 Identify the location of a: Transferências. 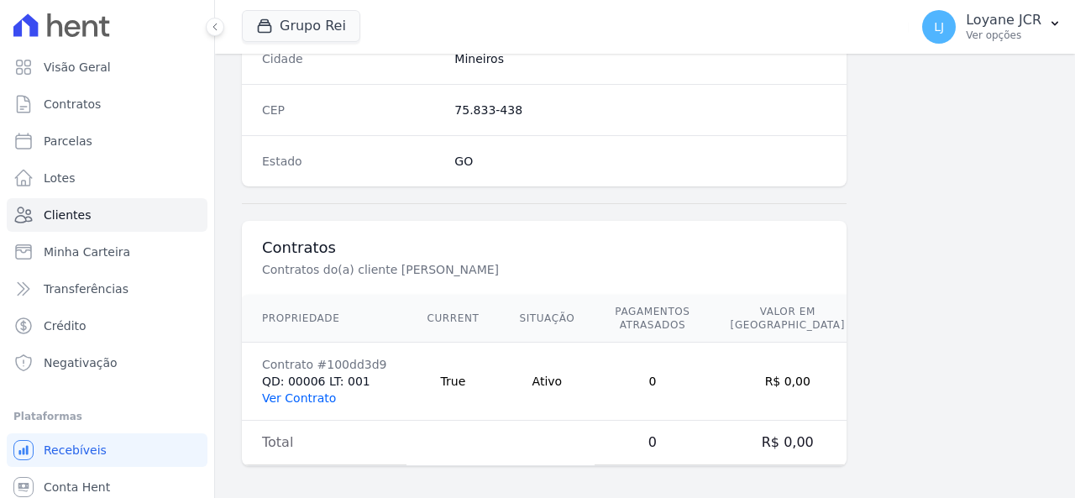
(107, 289).